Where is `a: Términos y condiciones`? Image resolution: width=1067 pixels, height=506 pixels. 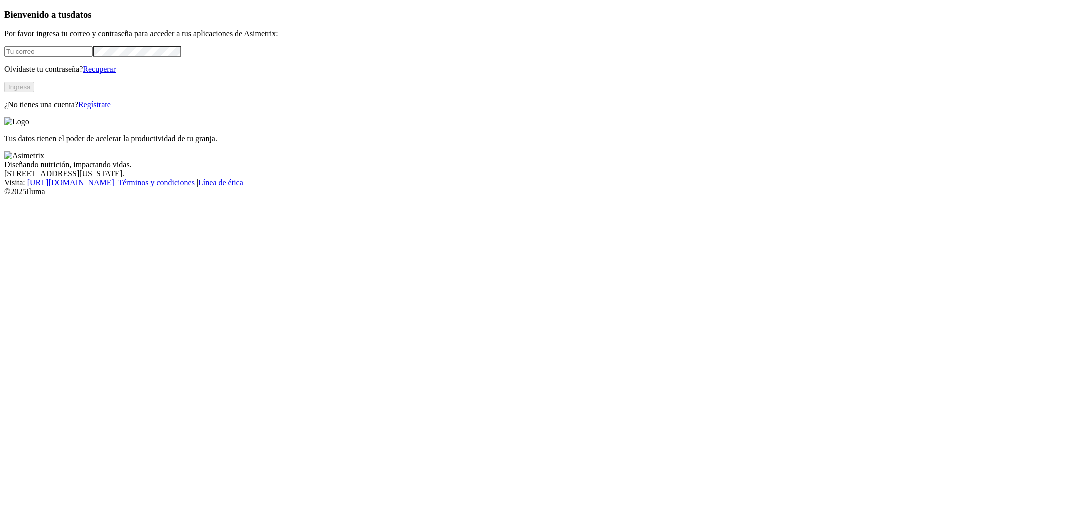
a: Términos y condiciones is located at coordinates (156, 183).